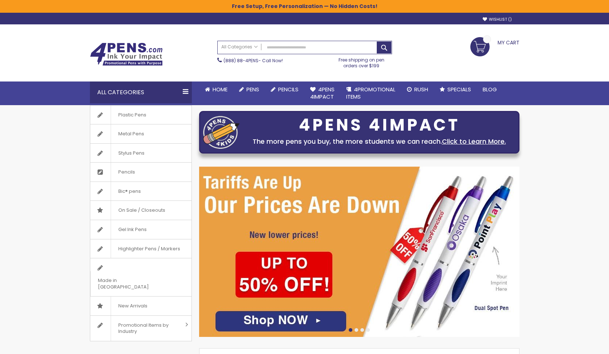 This screenshot has height=354, width=609. What do you see at coordinates (147, 329) in the screenshot?
I see `span: Promotional Items by Industry` at bounding box center [147, 329].